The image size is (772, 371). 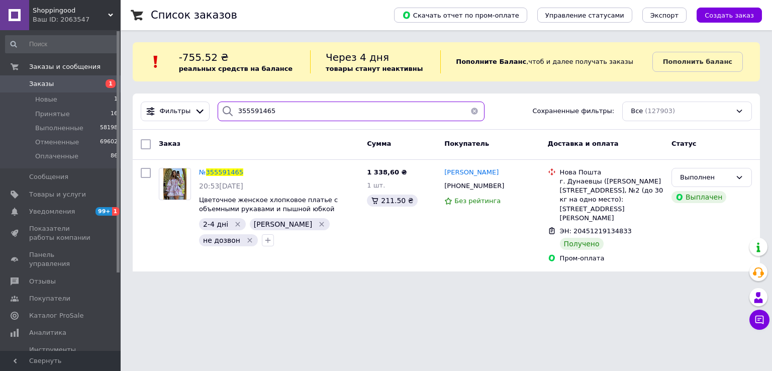 What do you see at coordinates (202, 172) in the screenshot?
I see `span: №` at bounding box center [202, 172].